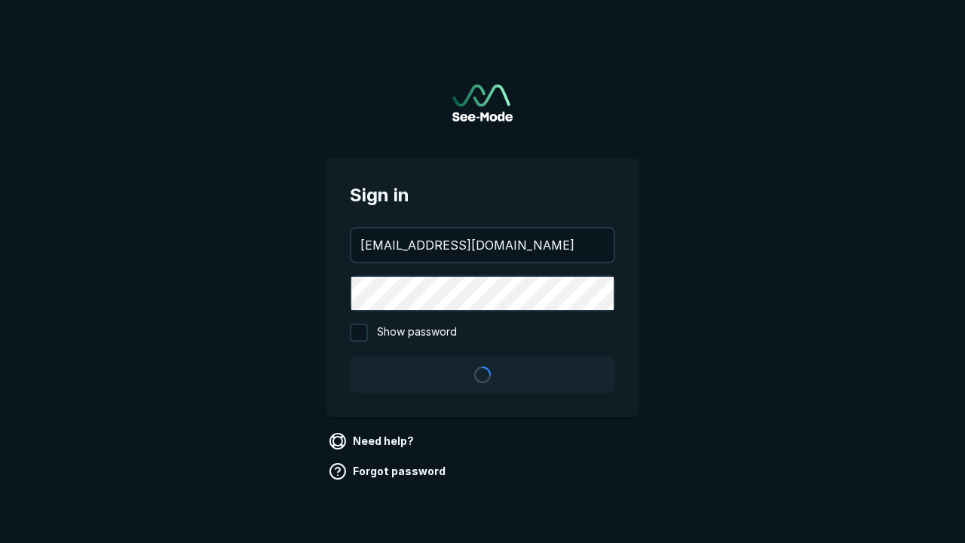 The height and width of the screenshot is (543, 965). Describe the element at coordinates (482, 245) in the screenshot. I see `input: your@email.com` at that location.